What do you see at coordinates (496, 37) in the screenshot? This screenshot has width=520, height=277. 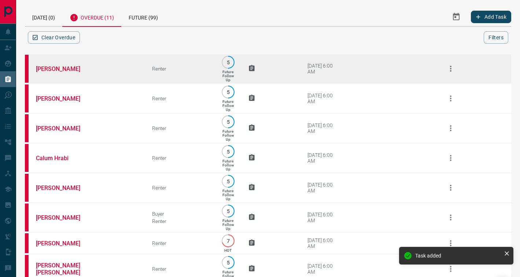 I see `button: Filters` at bounding box center [496, 37].